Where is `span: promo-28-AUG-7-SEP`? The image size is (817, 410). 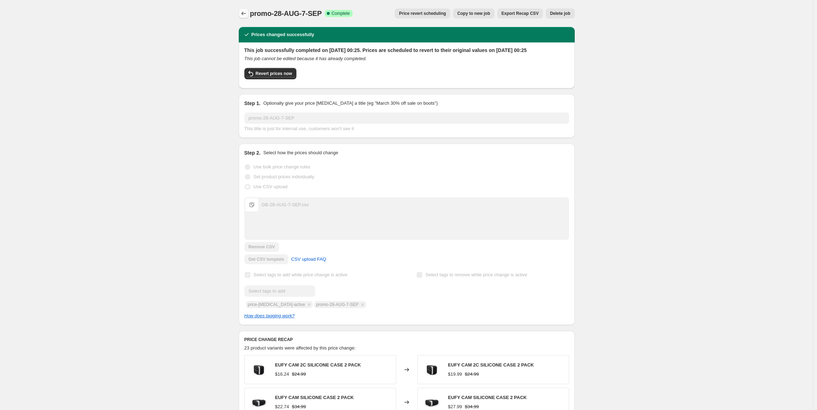
span: promo-28-AUG-7-SEP is located at coordinates (286, 13).